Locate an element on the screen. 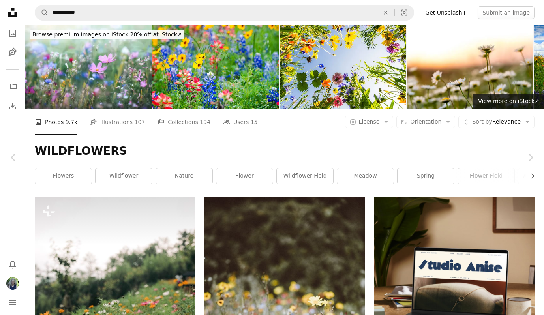 This screenshot has height=315, width=544. a: nature is located at coordinates (184, 176).